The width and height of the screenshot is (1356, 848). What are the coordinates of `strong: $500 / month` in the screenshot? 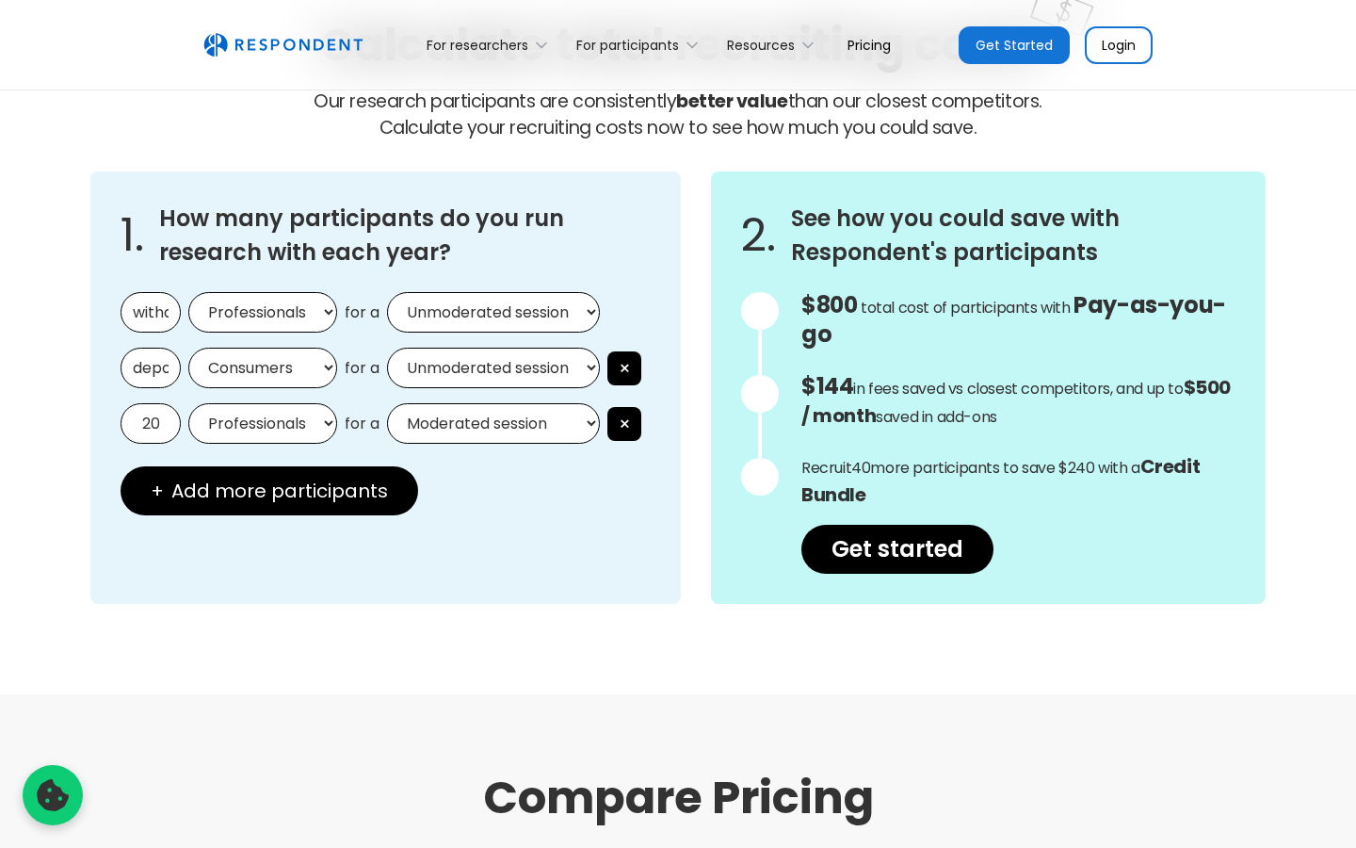 It's located at (1016, 401).